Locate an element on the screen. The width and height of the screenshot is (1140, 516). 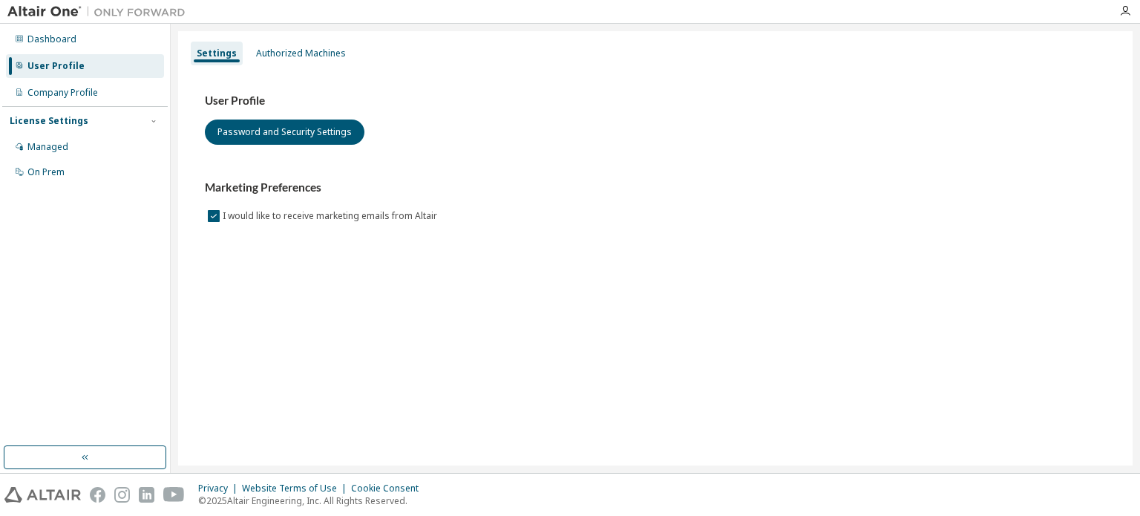
div: Dashboard is located at coordinates (52, 39).